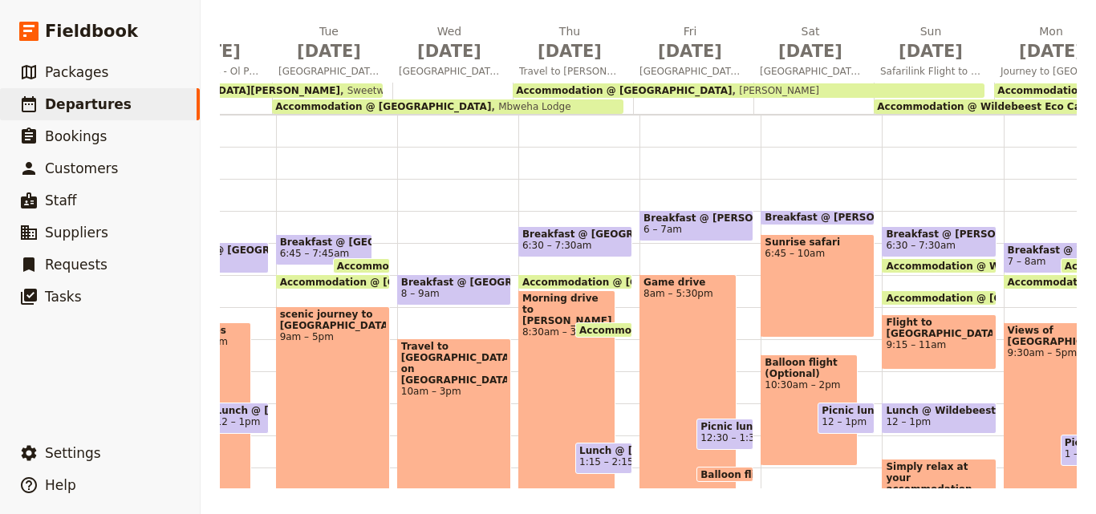  What do you see at coordinates (614, 462) in the screenshot?
I see `span: 1:15 – 2:15pm` at bounding box center [614, 462].